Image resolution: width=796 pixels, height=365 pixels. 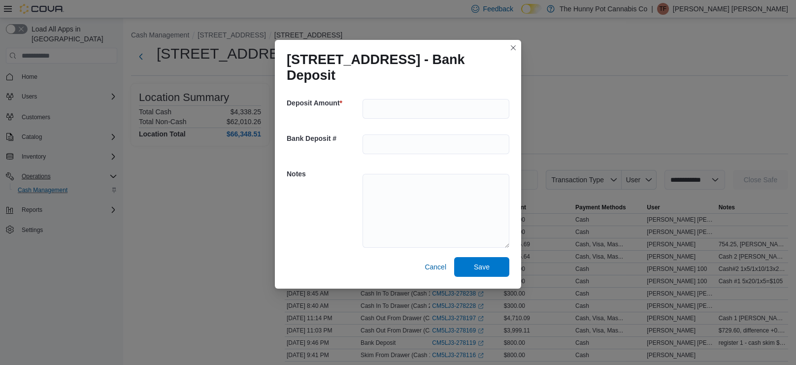 I want to click on h5: Deposit Amount, so click(x=323, y=103).